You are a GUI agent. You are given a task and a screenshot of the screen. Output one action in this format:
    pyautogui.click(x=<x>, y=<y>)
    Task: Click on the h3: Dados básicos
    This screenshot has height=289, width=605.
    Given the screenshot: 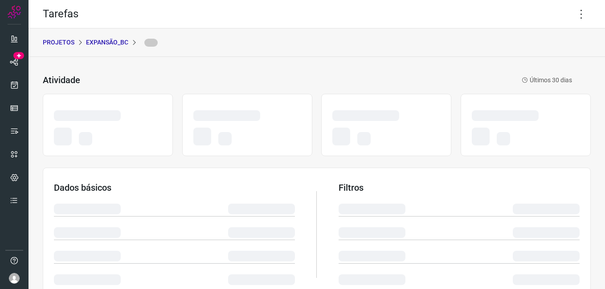 What is the action you would take?
    pyautogui.click(x=174, y=188)
    